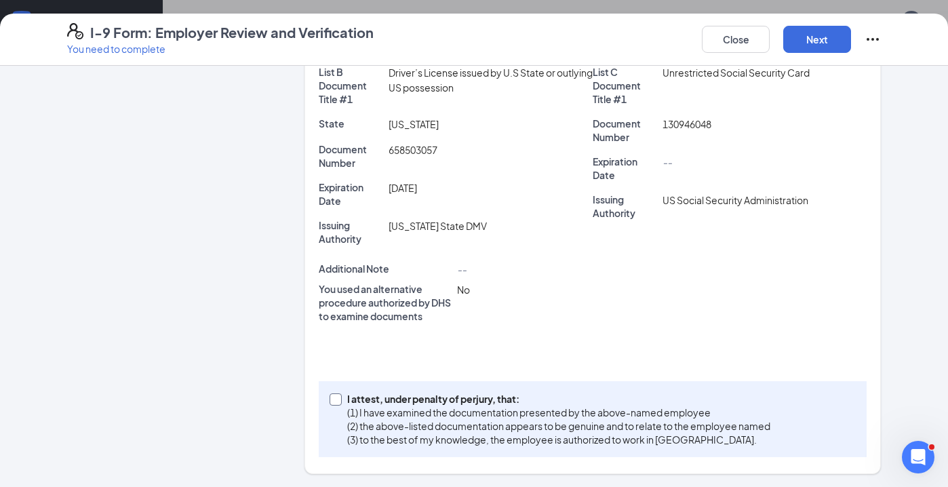 This screenshot has height=487, width=948. Describe the element at coordinates (559, 412) in the screenshot. I see `p: (1) I have examined the documentation presented by the above-named employee` at that location.